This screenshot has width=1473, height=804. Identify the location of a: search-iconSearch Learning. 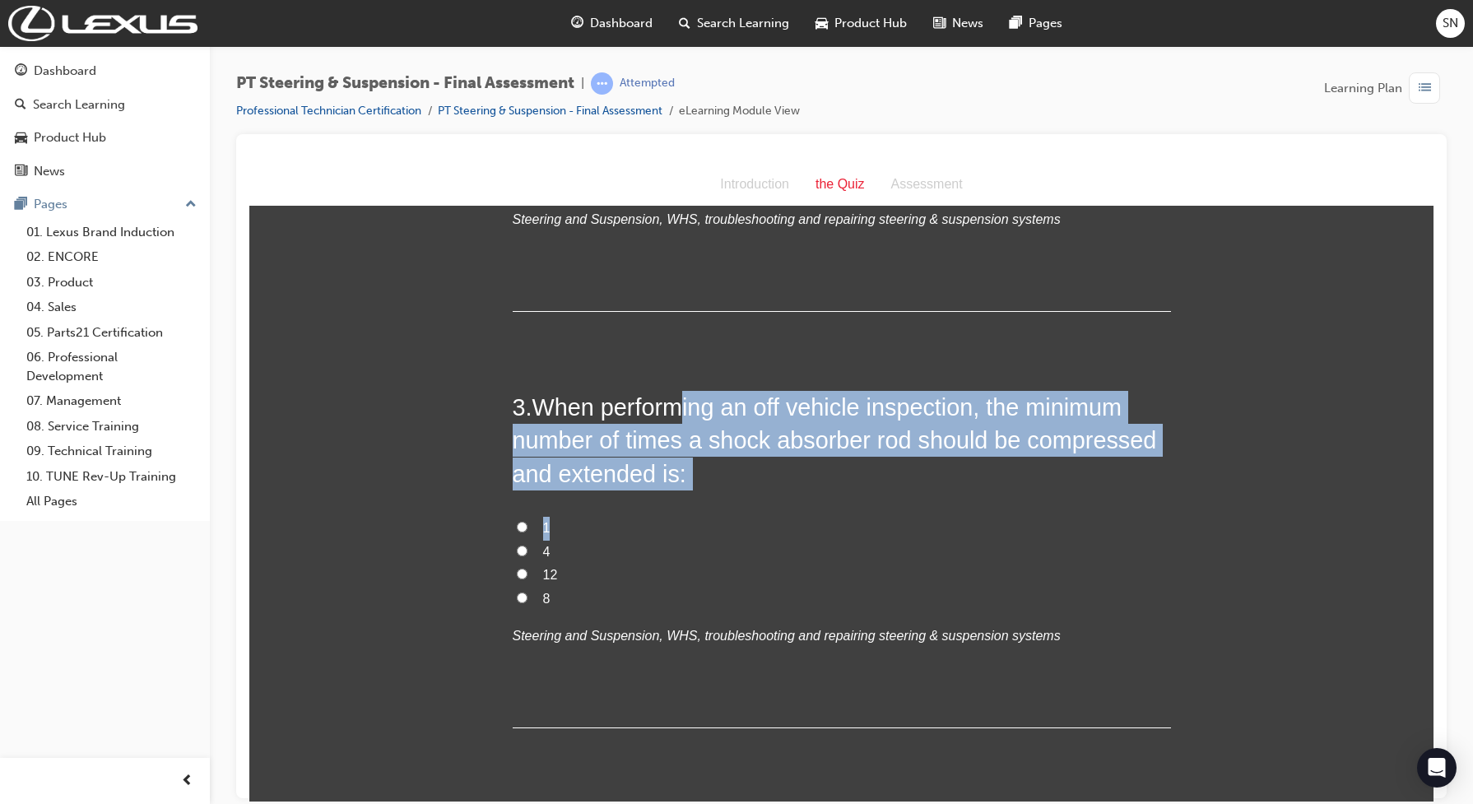
(734, 23).